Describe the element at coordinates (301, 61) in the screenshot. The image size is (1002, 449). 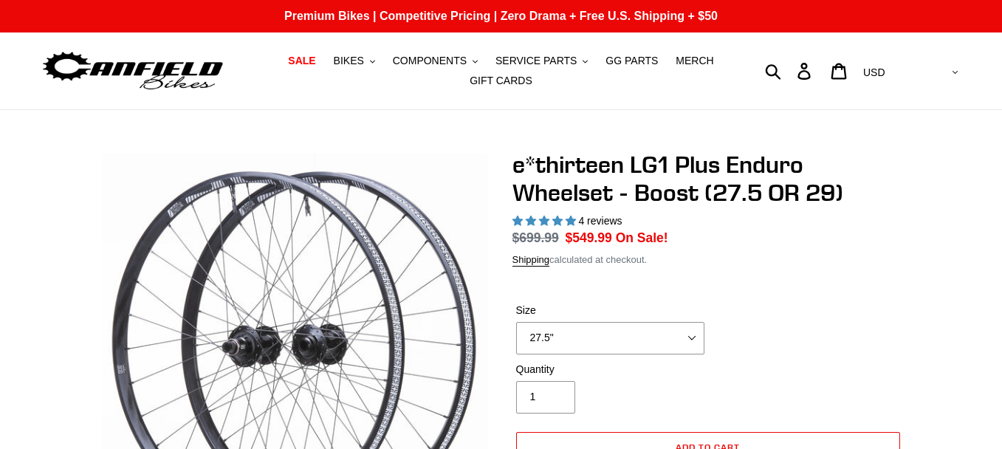
I see `a: SALE` at that location.